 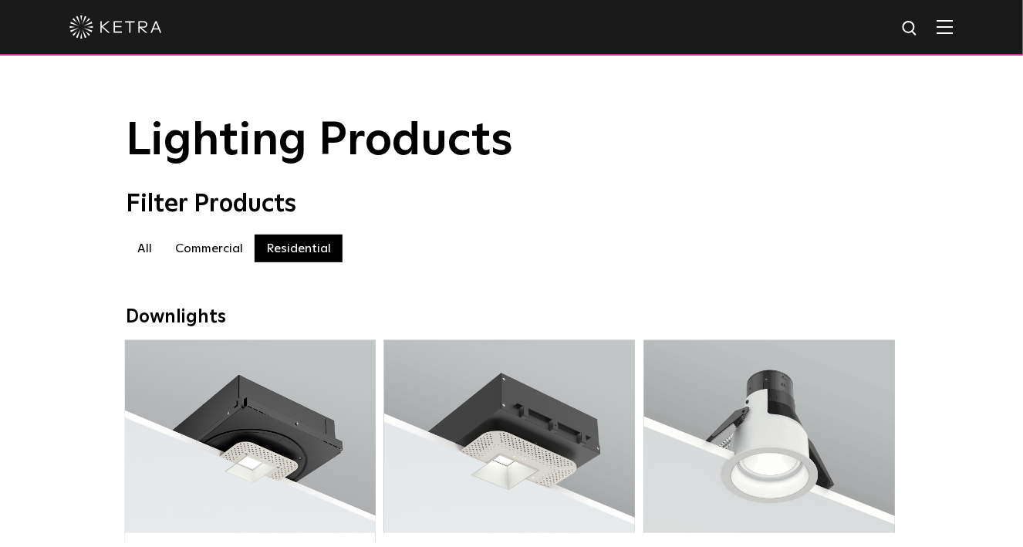 I want to click on img: search icon, so click(x=911, y=29).